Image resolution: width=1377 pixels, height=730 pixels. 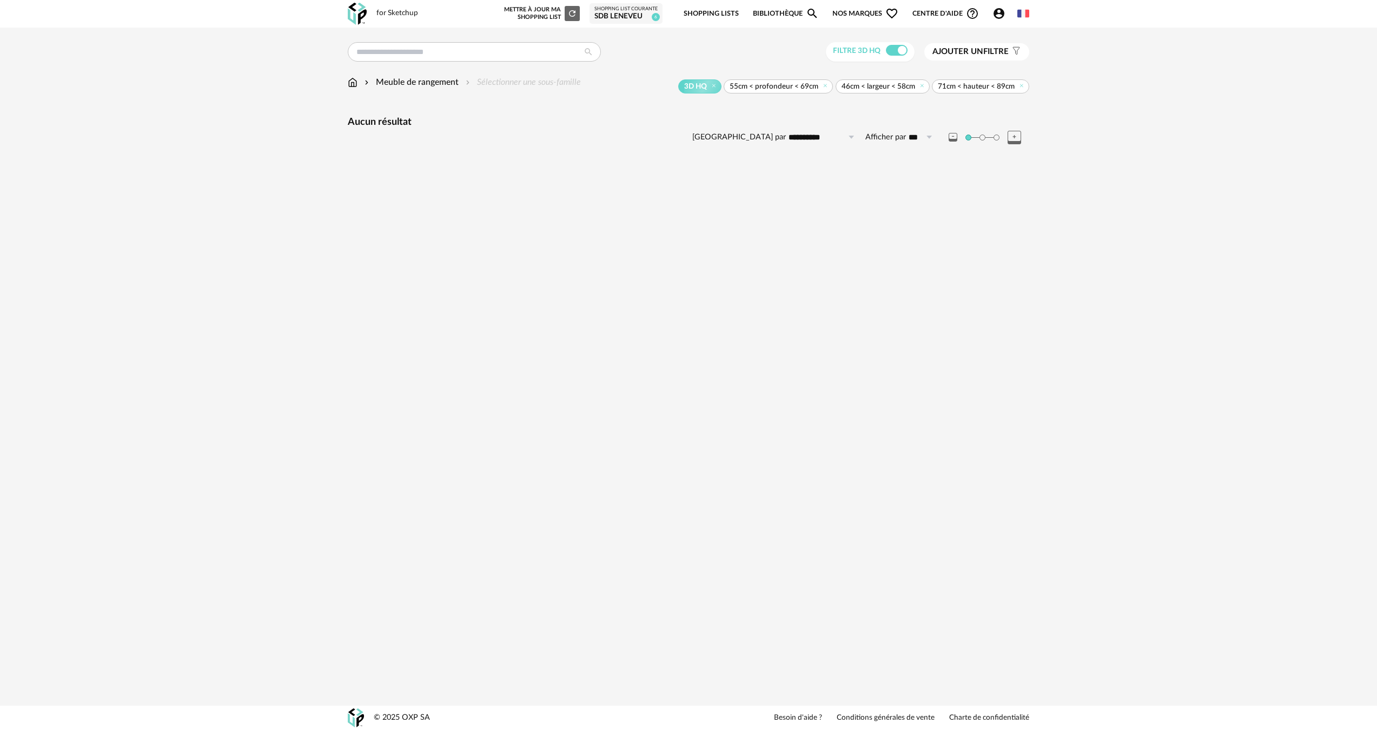 I want to click on label: Afficher par, so click(x=885, y=137).